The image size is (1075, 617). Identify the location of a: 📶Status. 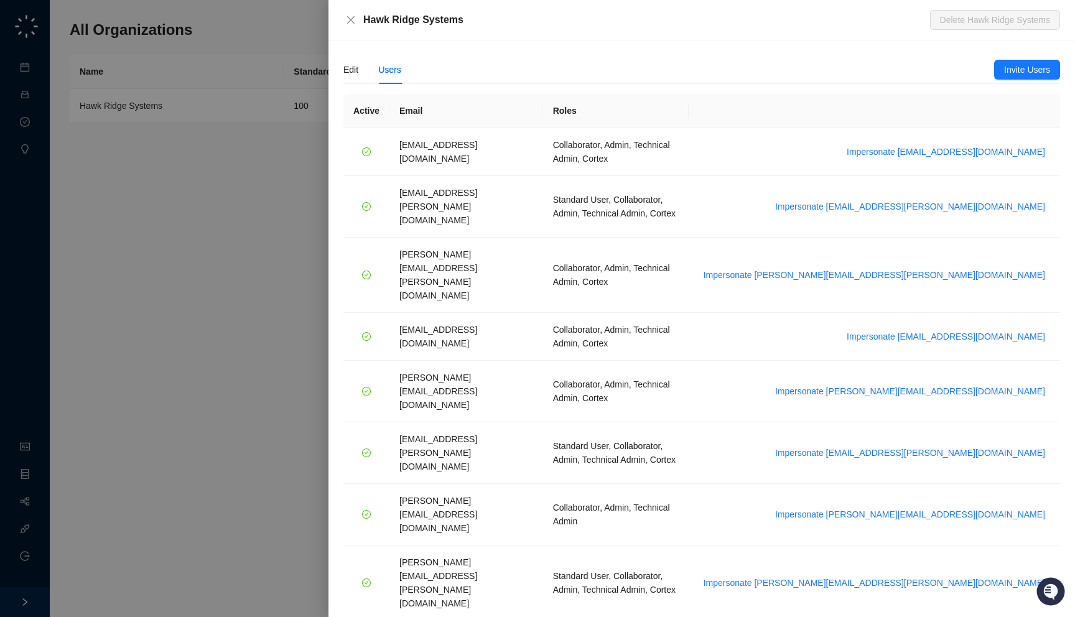
(76, 180).